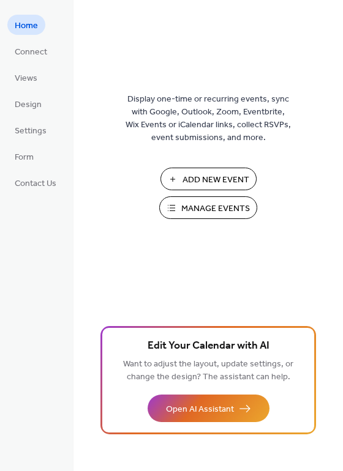 The width and height of the screenshot is (343, 471). I want to click on a: Home, so click(26, 24).